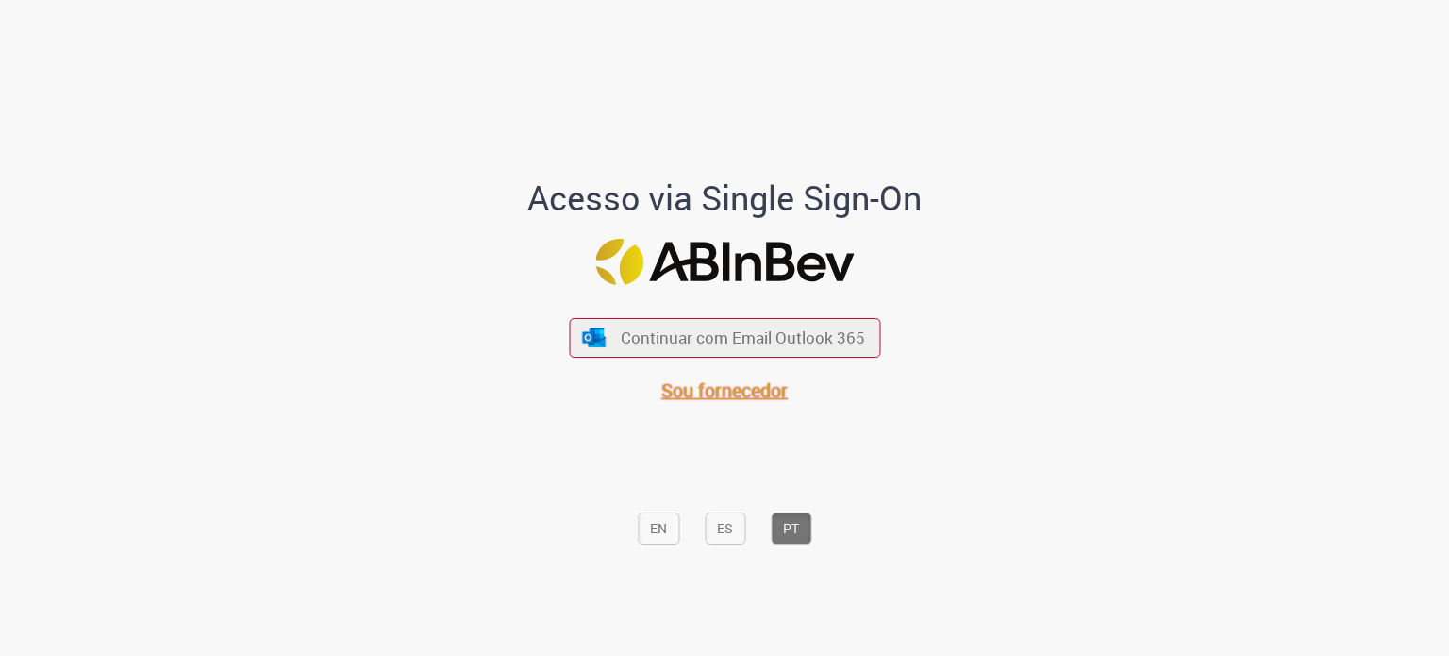 The height and width of the screenshot is (656, 1449). I want to click on h1: Acesso via Single Sign-On, so click(725, 198).